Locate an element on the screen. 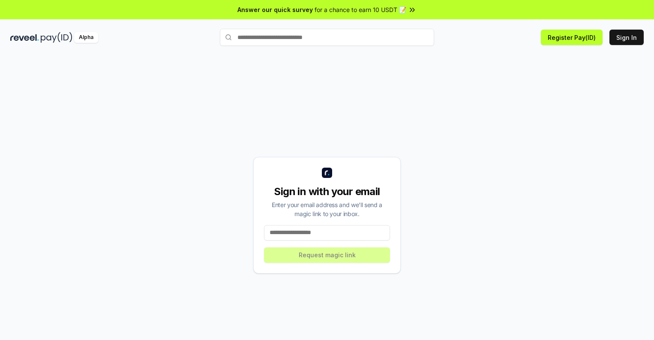 This screenshot has width=654, height=340. img: pay_id is located at coordinates (57, 37).